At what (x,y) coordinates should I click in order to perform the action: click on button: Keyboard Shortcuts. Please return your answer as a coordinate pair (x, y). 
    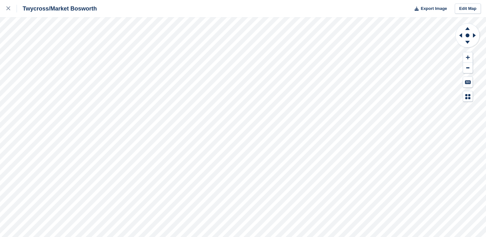
    Looking at the image, I should click on (468, 82).